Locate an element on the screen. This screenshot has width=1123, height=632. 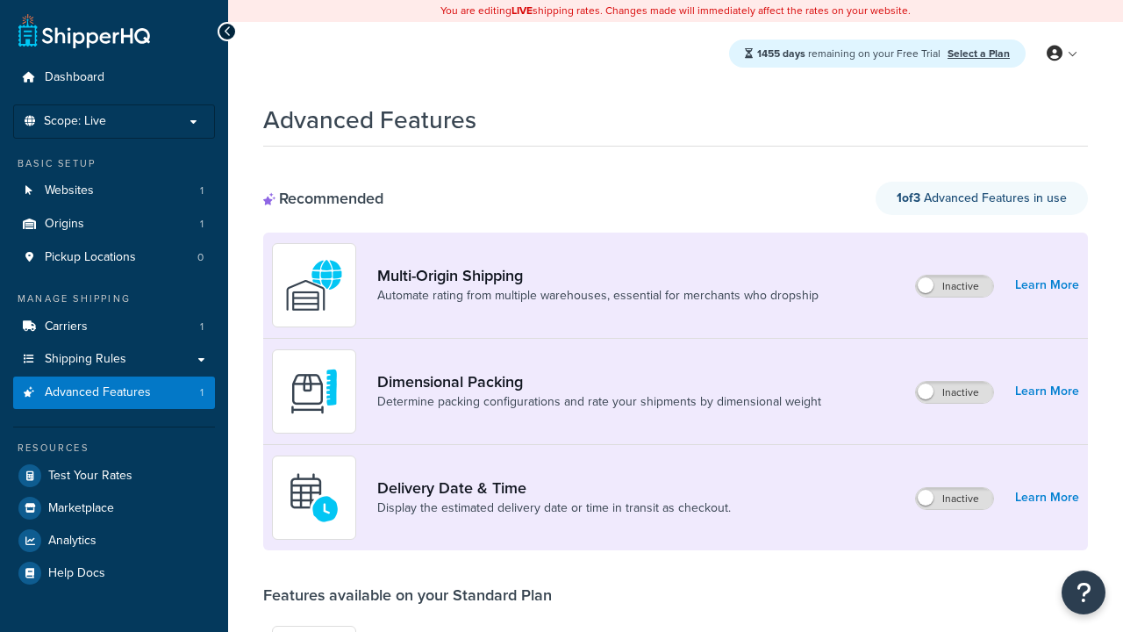
span: remaining on your Free Trial is located at coordinates (850, 54).